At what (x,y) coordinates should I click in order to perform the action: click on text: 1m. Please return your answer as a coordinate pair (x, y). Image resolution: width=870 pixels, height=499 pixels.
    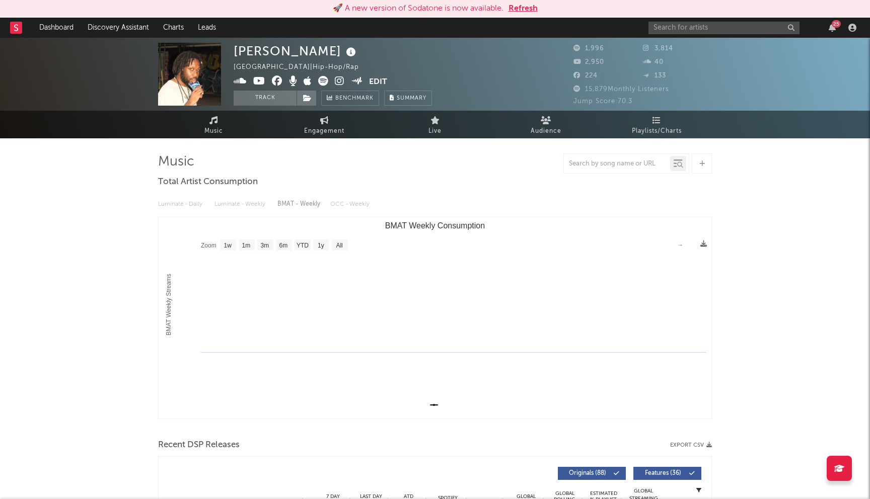
    Looking at the image, I should click on (246, 246).